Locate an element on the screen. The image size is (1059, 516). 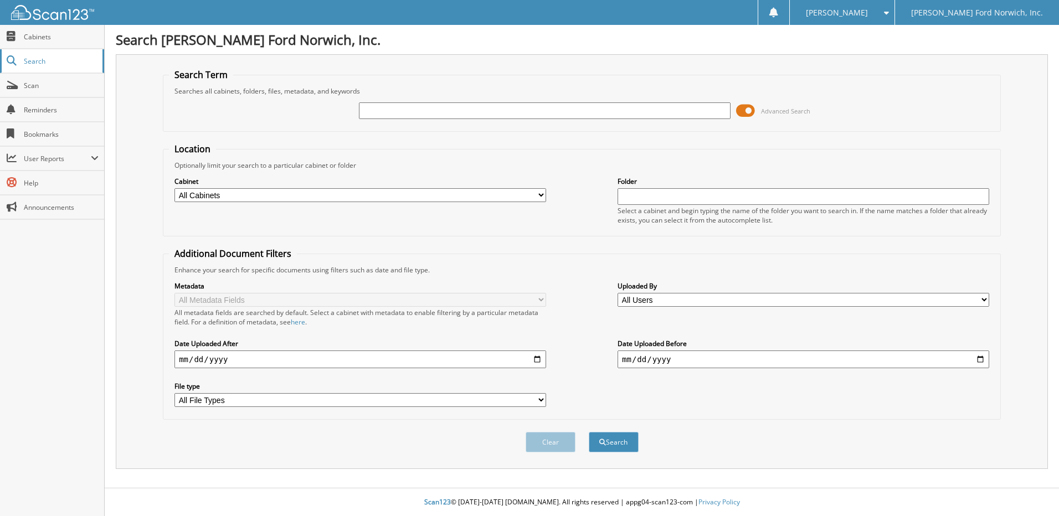
div: Enhance your search for specific documents using filters such as date and file type. is located at coordinates (582, 270).